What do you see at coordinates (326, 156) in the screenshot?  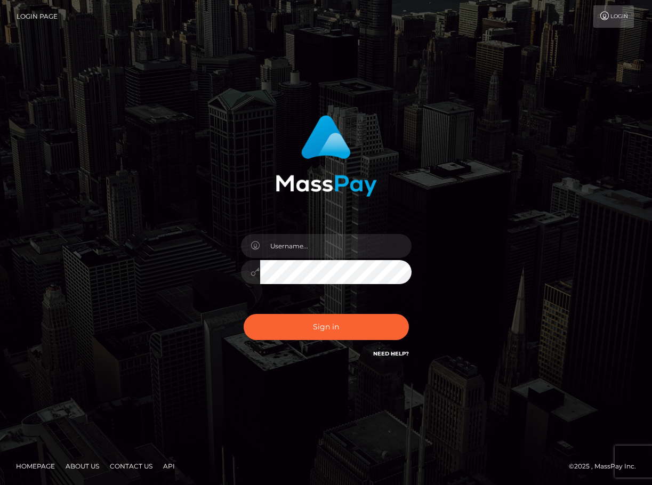 I see `img: MassPay Login` at bounding box center [326, 156].